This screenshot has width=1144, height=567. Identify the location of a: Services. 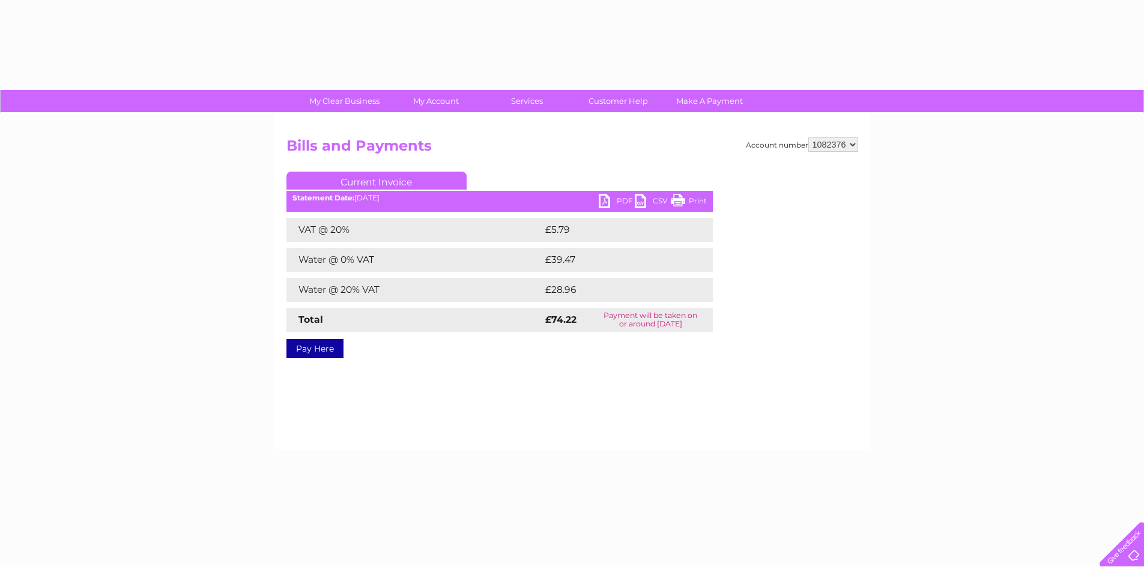
(526, 101).